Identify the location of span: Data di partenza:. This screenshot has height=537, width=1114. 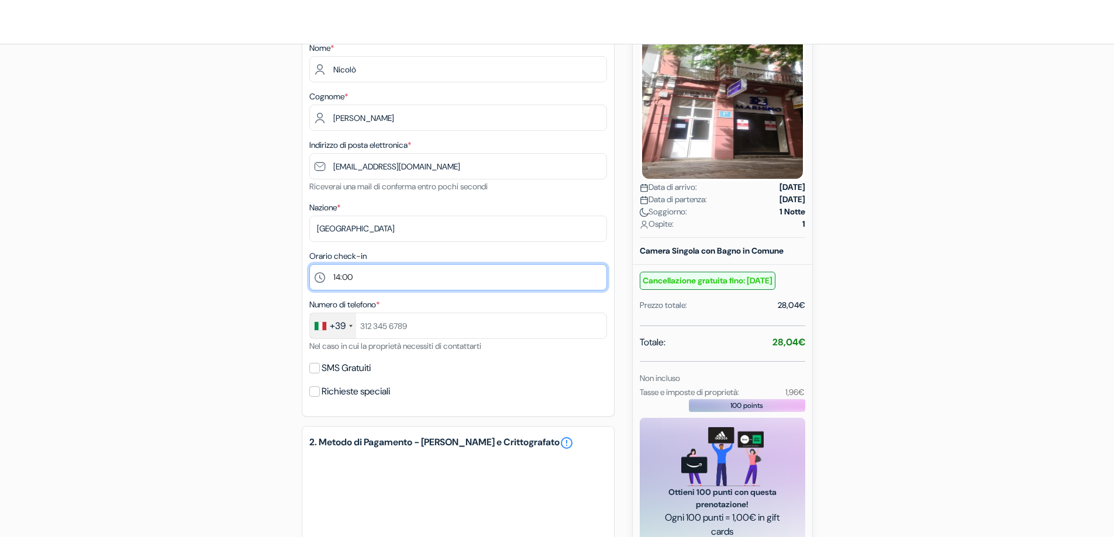
(673, 199).